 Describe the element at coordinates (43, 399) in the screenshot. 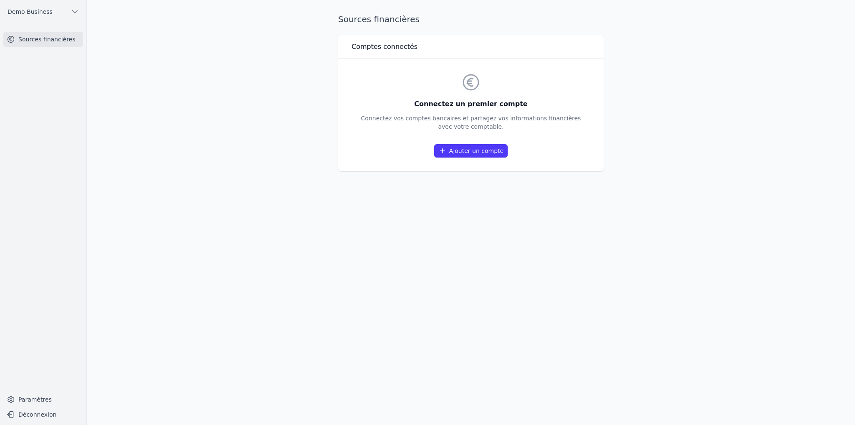

I see `a: Paramètres` at that location.